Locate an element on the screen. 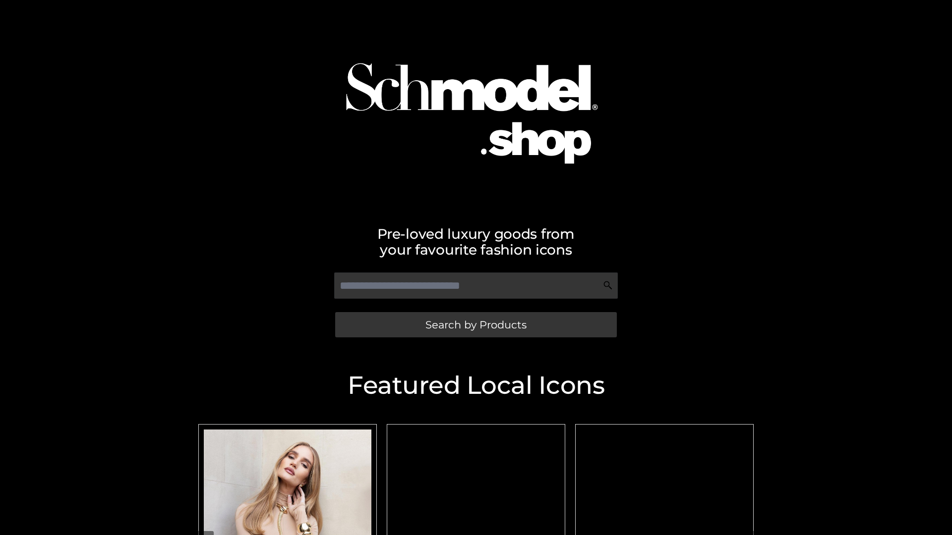 The width and height of the screenshot is (952, 535). h2: Pre-loved luxury goods from your favourite fashion icons is located at coordinates (476, 242).